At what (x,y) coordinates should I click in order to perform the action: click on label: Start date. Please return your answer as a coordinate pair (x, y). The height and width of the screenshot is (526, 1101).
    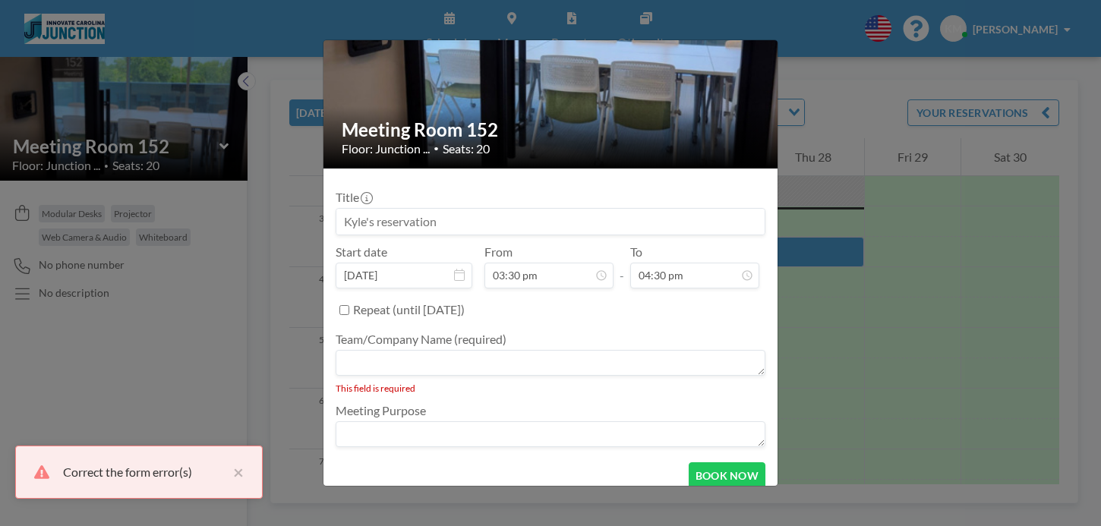
    Looking at the image, I should click on (362, 252).